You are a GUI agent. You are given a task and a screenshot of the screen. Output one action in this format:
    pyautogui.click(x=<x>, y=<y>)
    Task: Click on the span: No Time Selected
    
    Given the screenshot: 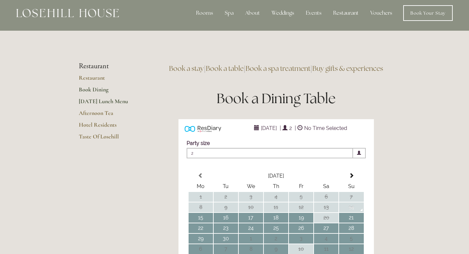 What is the action you would take?
    pyautogui.click(x=326, y=128)
    